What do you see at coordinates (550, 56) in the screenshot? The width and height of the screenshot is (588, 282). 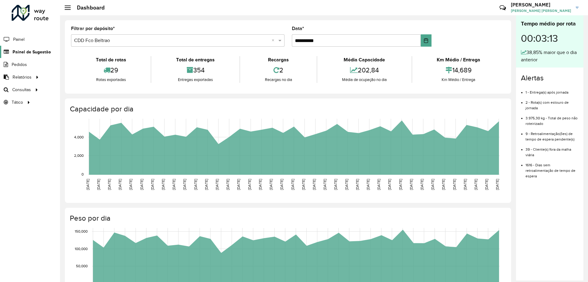 I see `div: 38,85% maior que o dia anterior` at bounding box center [550, 56].